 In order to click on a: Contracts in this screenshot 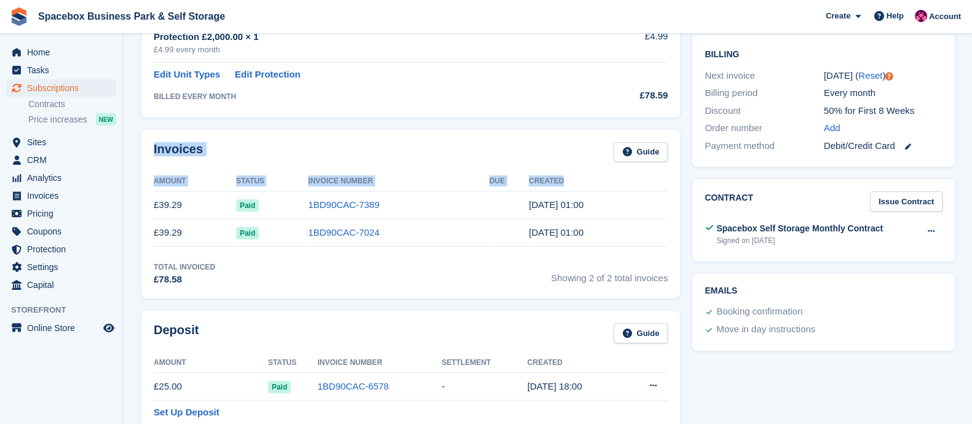, I will do `click(72, 104)`.